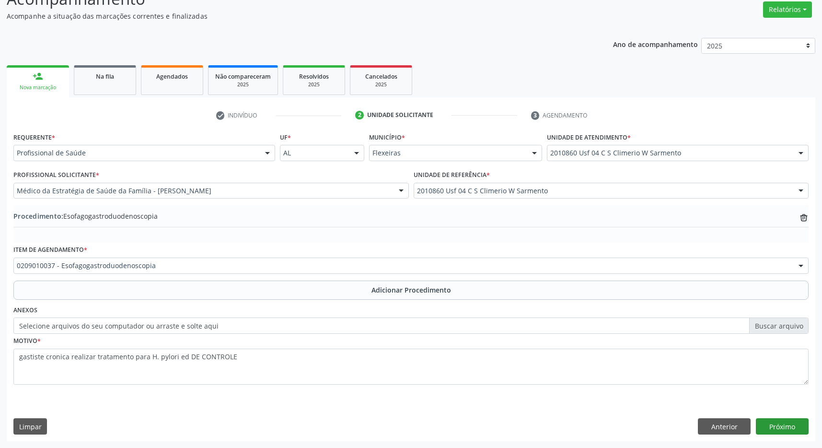 Image resolution: width=822 pixels, height=448 pixels. What do you see at coordinates (589, 137) in the screenshot?
I see `label: Unidade de atendimento` at bounding box center [589, 137].